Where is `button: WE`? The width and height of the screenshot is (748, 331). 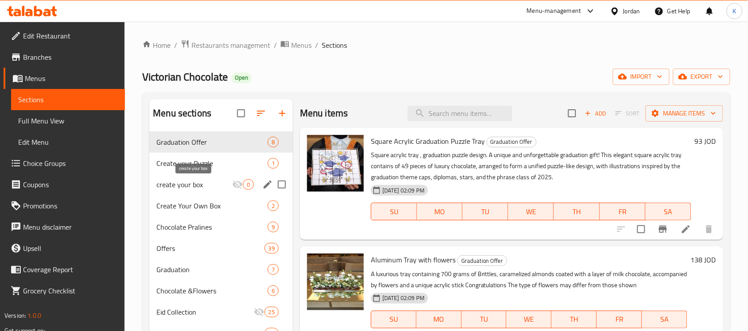 button: WE is located at coordinates (531, 212).